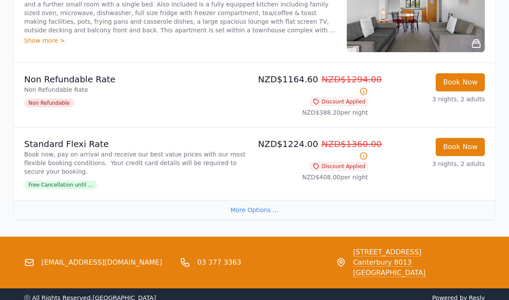 The height and width of the screenshot is (300, 509). I want to click on p: NZD$408.00 per night, so click(312, 177).